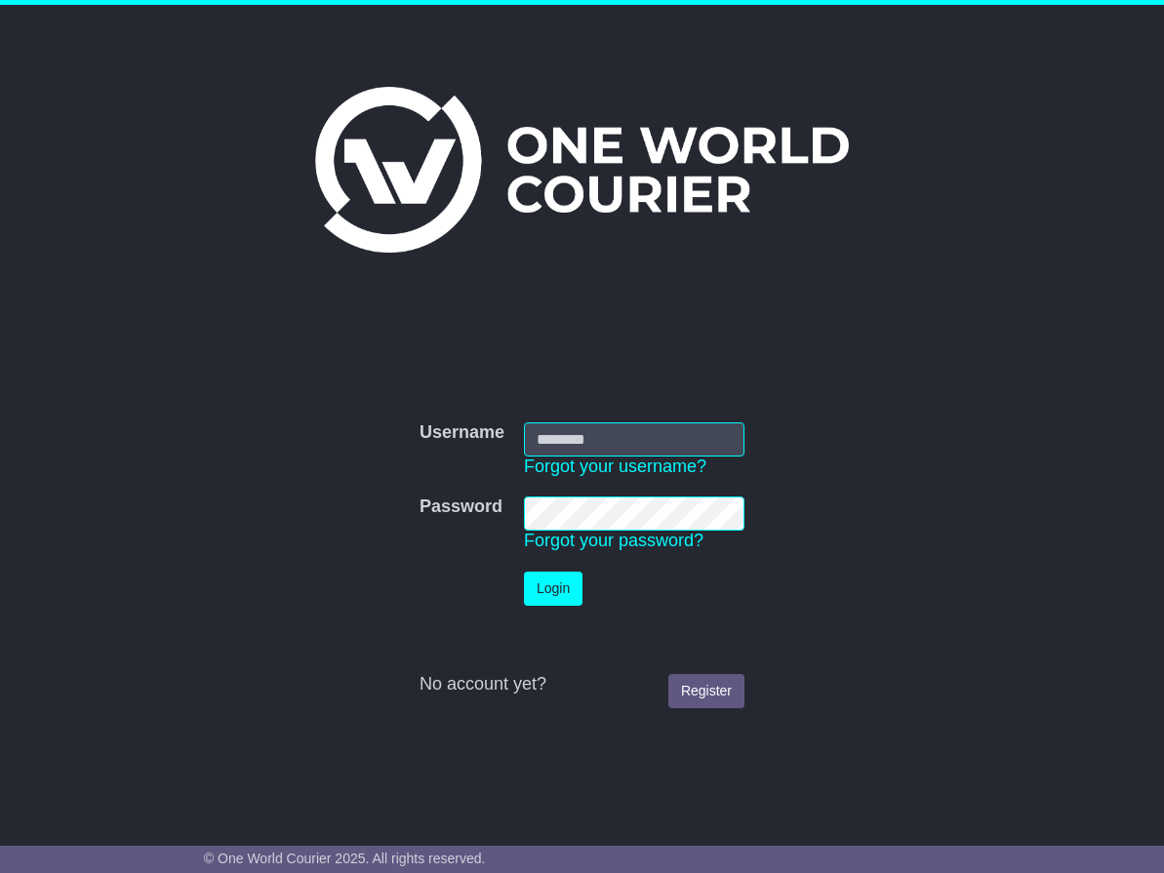 This screenshot has width=1164, height=873. Describe the element at coordinates (581, 685) in the screenshot. I see `div: No account yet?` at that location.